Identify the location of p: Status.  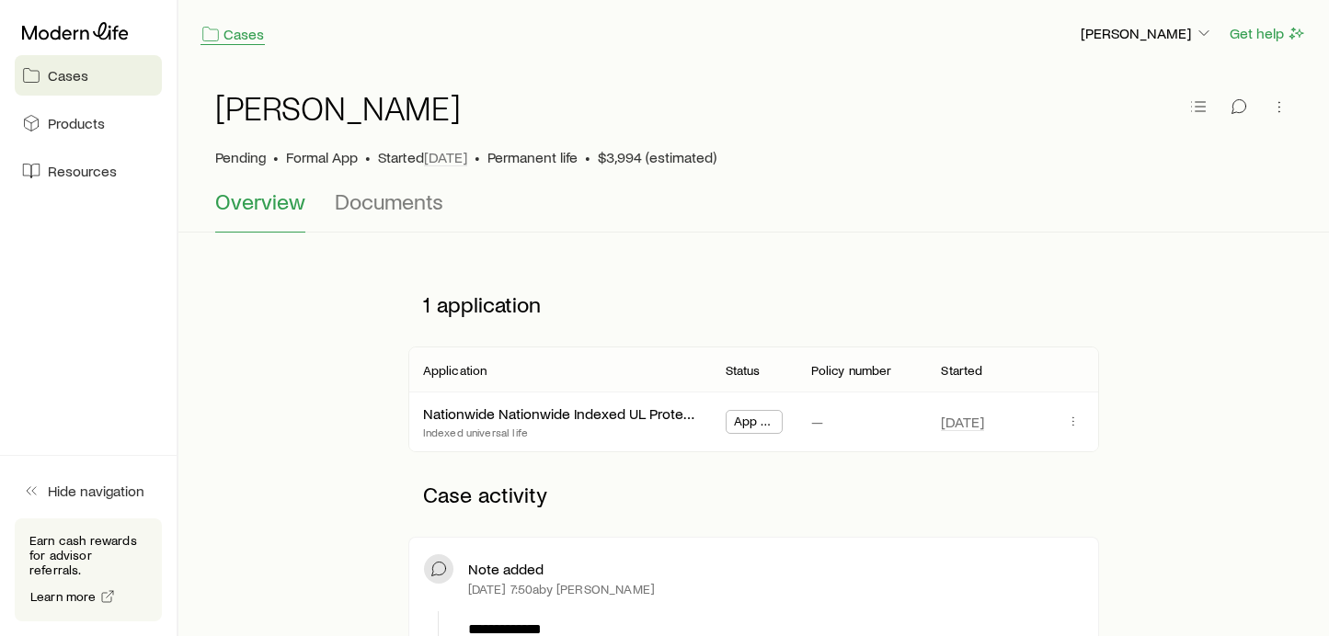
(743, 371).